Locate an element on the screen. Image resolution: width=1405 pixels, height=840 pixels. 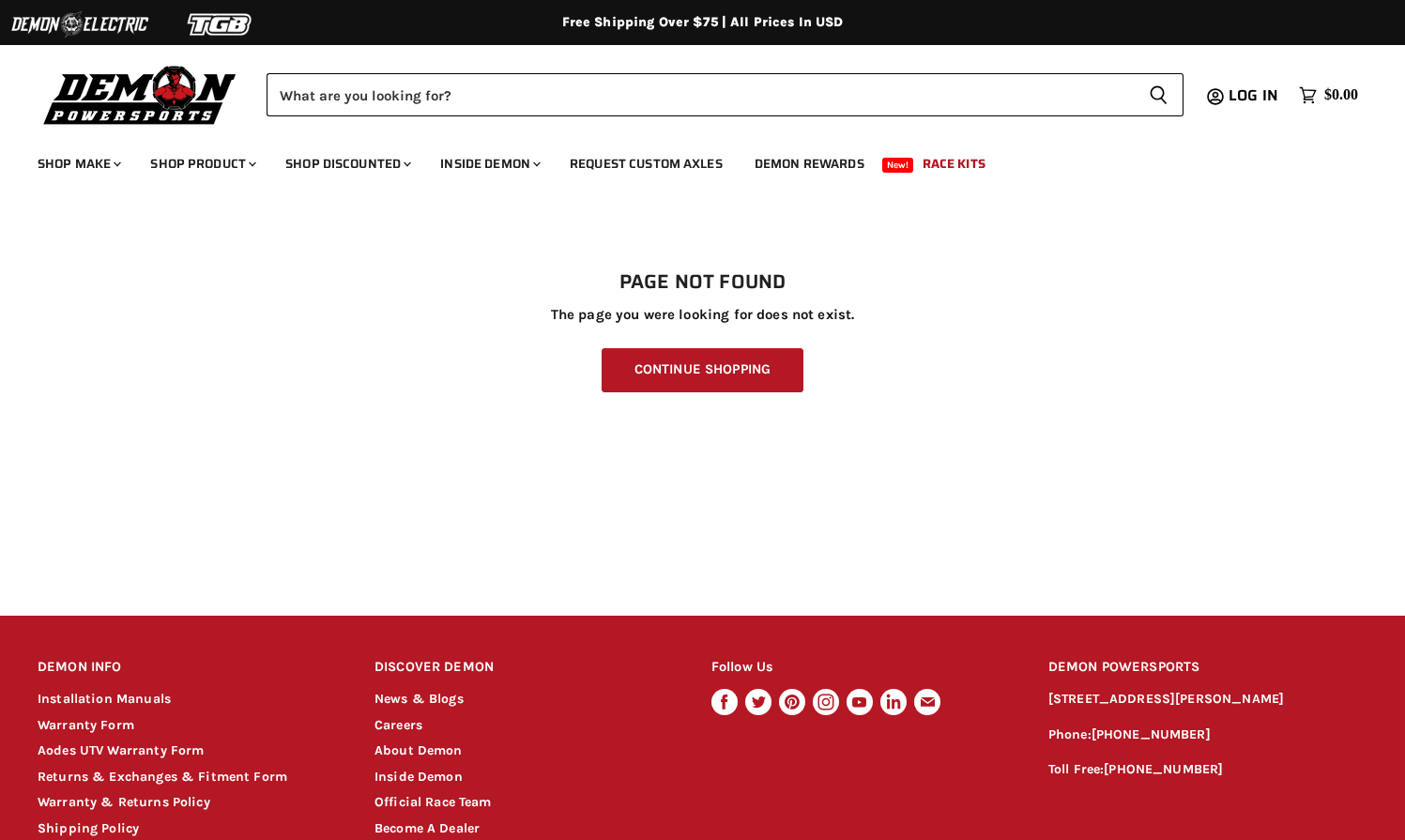
h1: Page not found is located at coordinates (702, 282).